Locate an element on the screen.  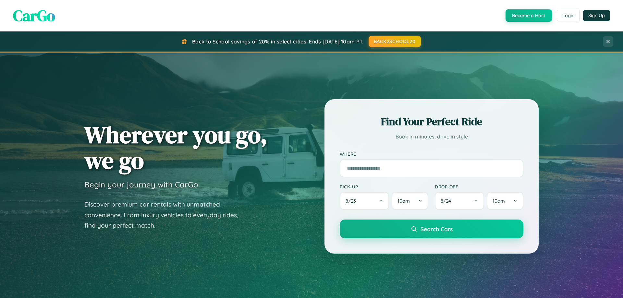
span: Search Cars is located at coordinates (437, 229).